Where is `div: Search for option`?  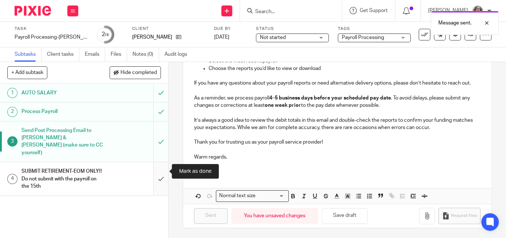
div: Search for option is located at coordinates (252, 195).